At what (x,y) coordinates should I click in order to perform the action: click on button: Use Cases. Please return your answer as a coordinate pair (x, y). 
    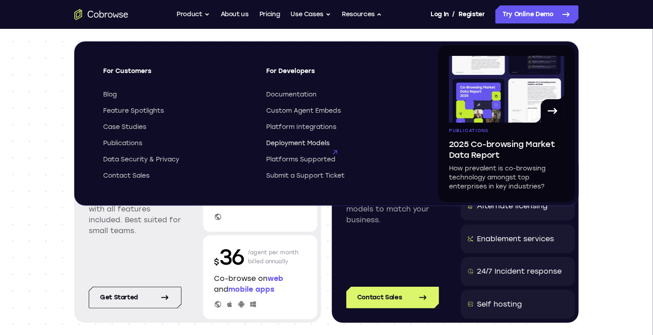
    Looking at the image, I should click on (311, 14).